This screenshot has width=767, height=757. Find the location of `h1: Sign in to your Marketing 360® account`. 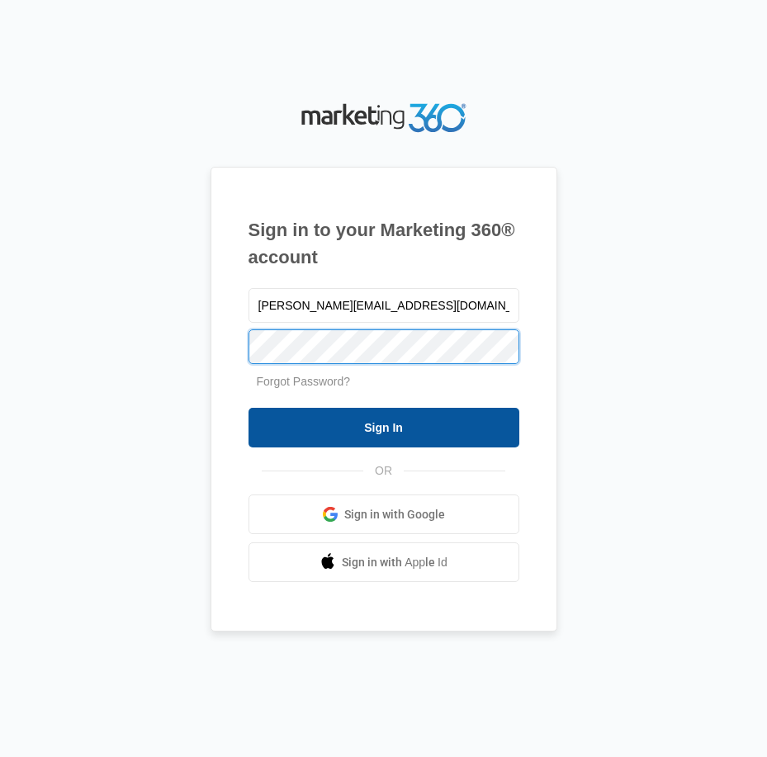

h1: Sign in to your Marketing 360® account is located at coordinates (384, 244).